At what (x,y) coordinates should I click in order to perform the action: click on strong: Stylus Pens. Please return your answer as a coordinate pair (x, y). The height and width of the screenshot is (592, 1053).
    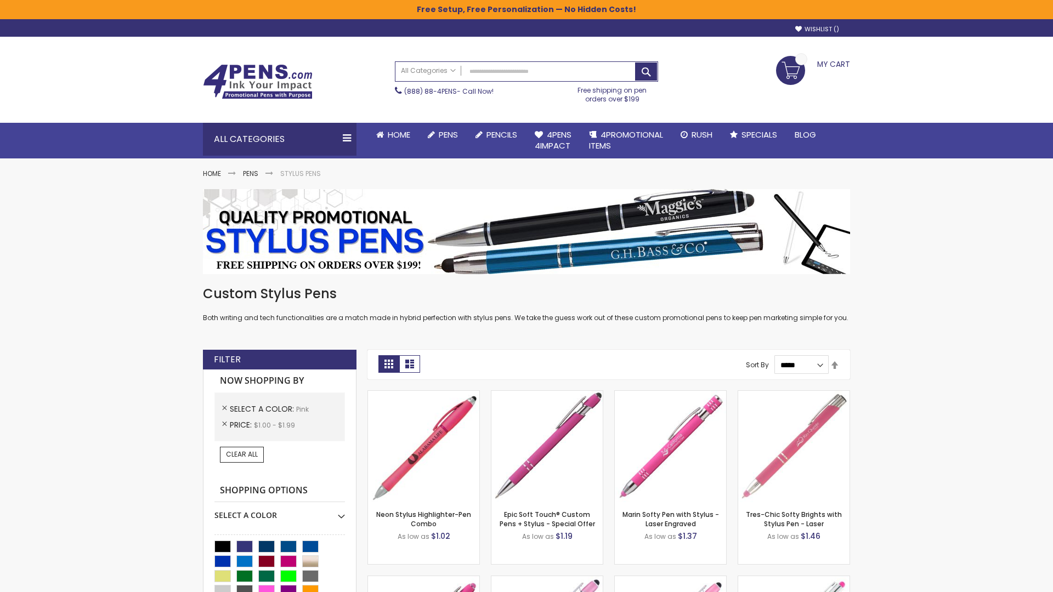
    Looking at the image, I should click on (300, 173).